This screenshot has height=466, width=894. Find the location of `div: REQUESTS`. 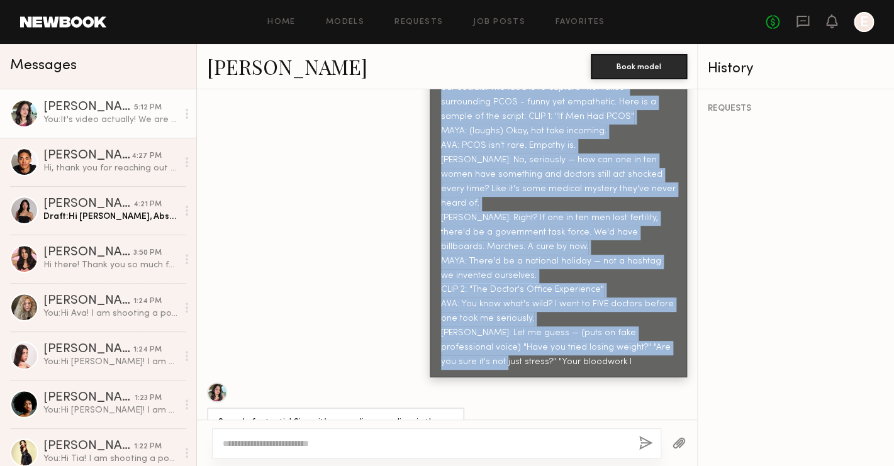

div: REQUESTS is located at coordinates (796, 109).